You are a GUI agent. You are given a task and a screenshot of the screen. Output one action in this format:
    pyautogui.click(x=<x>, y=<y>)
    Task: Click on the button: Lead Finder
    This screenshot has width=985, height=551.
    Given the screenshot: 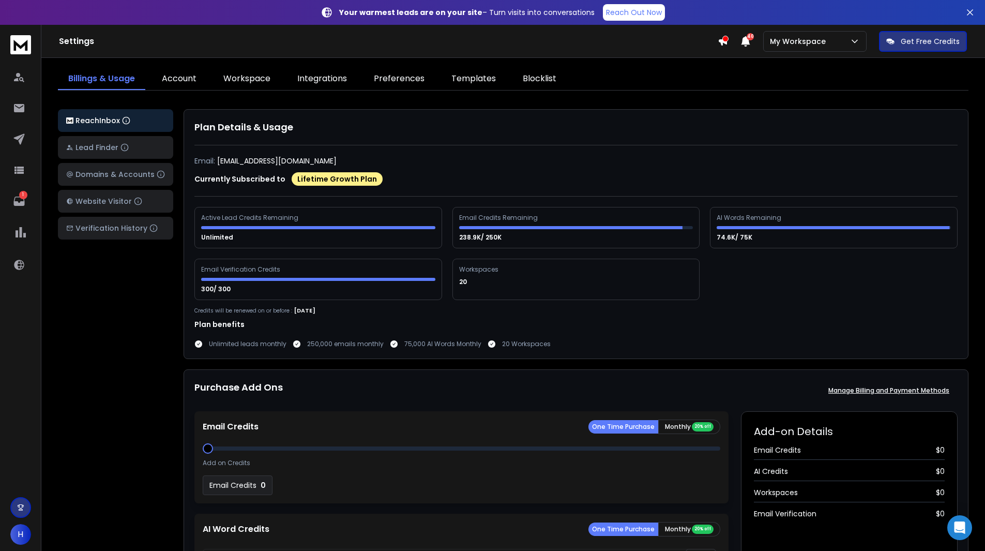 What is the action you would take?
    pyautogui.click(x=115, y=147)
    